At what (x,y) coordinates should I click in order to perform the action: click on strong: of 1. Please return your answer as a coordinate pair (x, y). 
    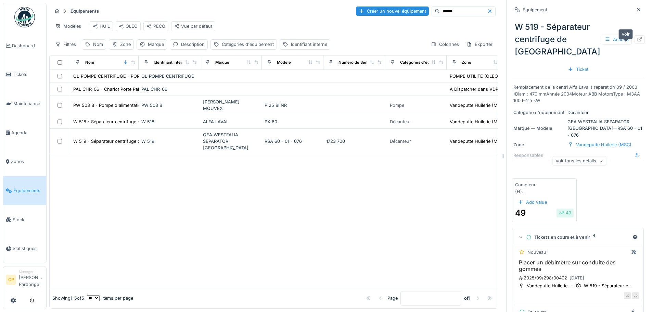
    Looking at the image, I should click on (467, 298).